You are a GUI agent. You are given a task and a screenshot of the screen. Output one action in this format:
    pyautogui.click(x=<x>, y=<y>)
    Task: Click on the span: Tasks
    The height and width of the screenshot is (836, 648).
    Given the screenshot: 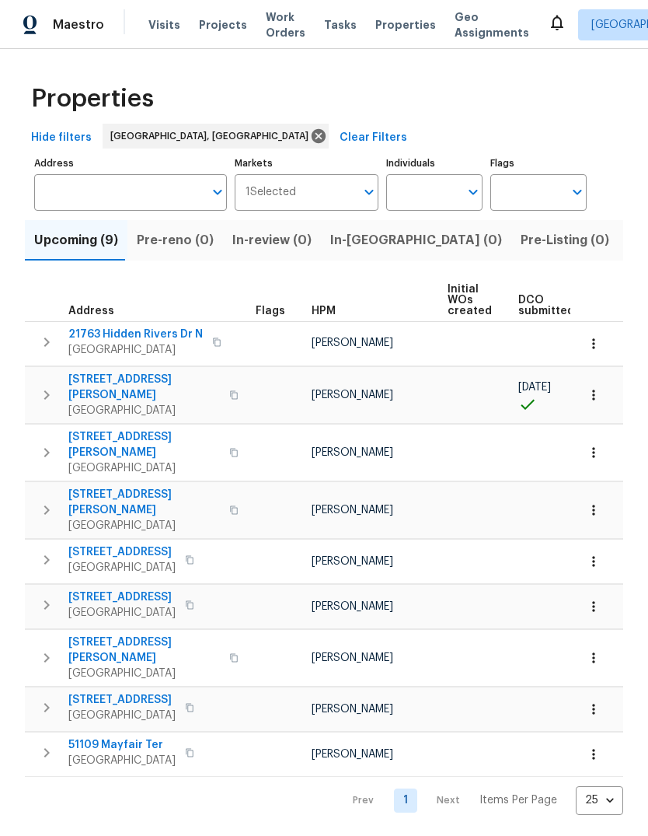 What is the action you would take?
    pyautogui.click(x=341, y=25)
    